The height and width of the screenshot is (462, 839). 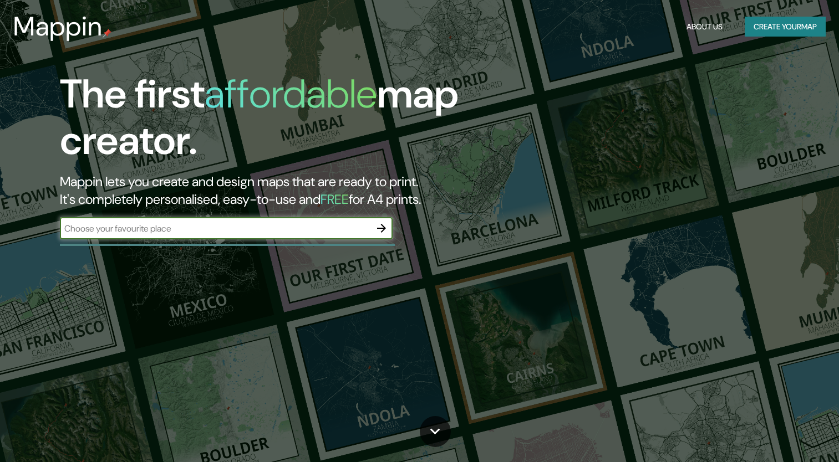 What do you see at coordinates (270, 122) in the screenshot?
I see `h1: The first map creator.` at bounding box center [270, 122].